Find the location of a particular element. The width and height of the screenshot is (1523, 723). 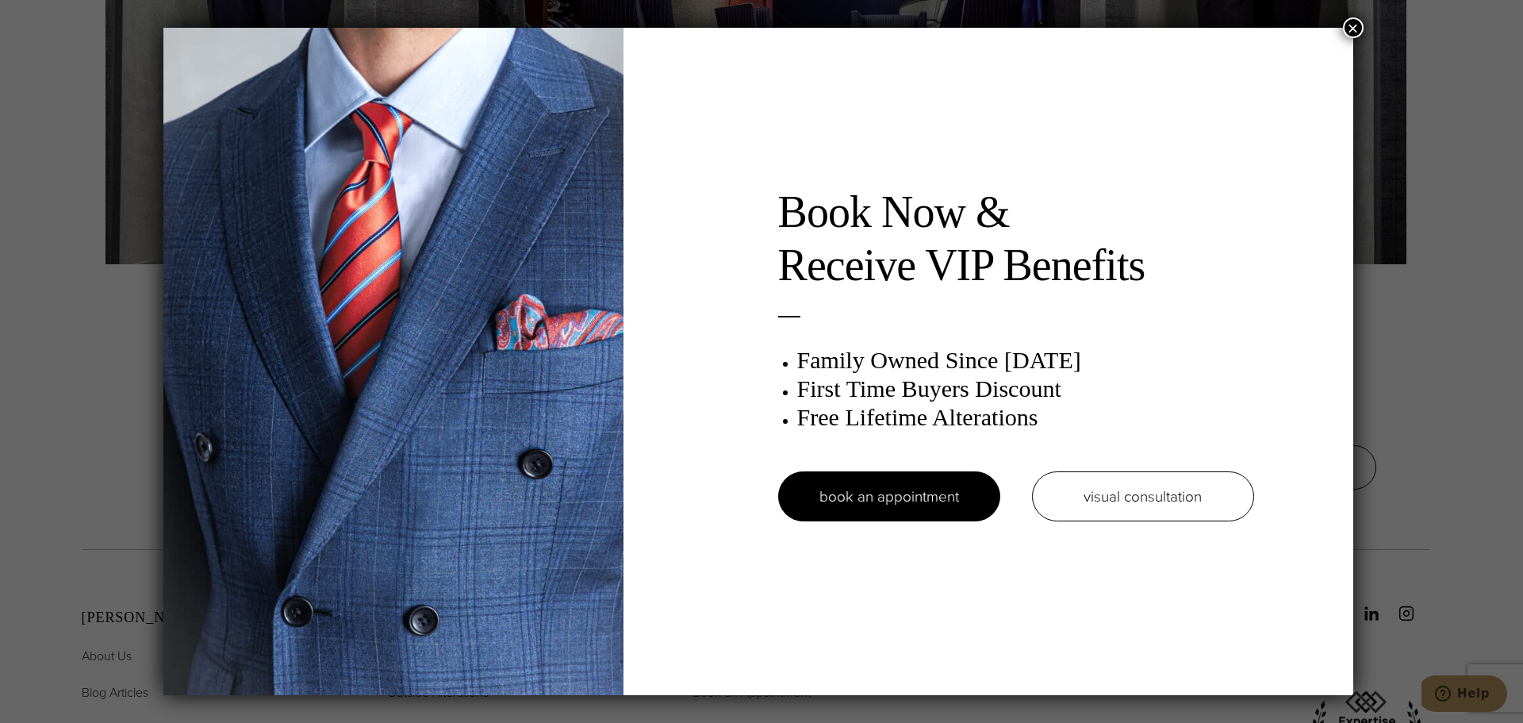

a: book an appointment is located at coordinates (889, 496).